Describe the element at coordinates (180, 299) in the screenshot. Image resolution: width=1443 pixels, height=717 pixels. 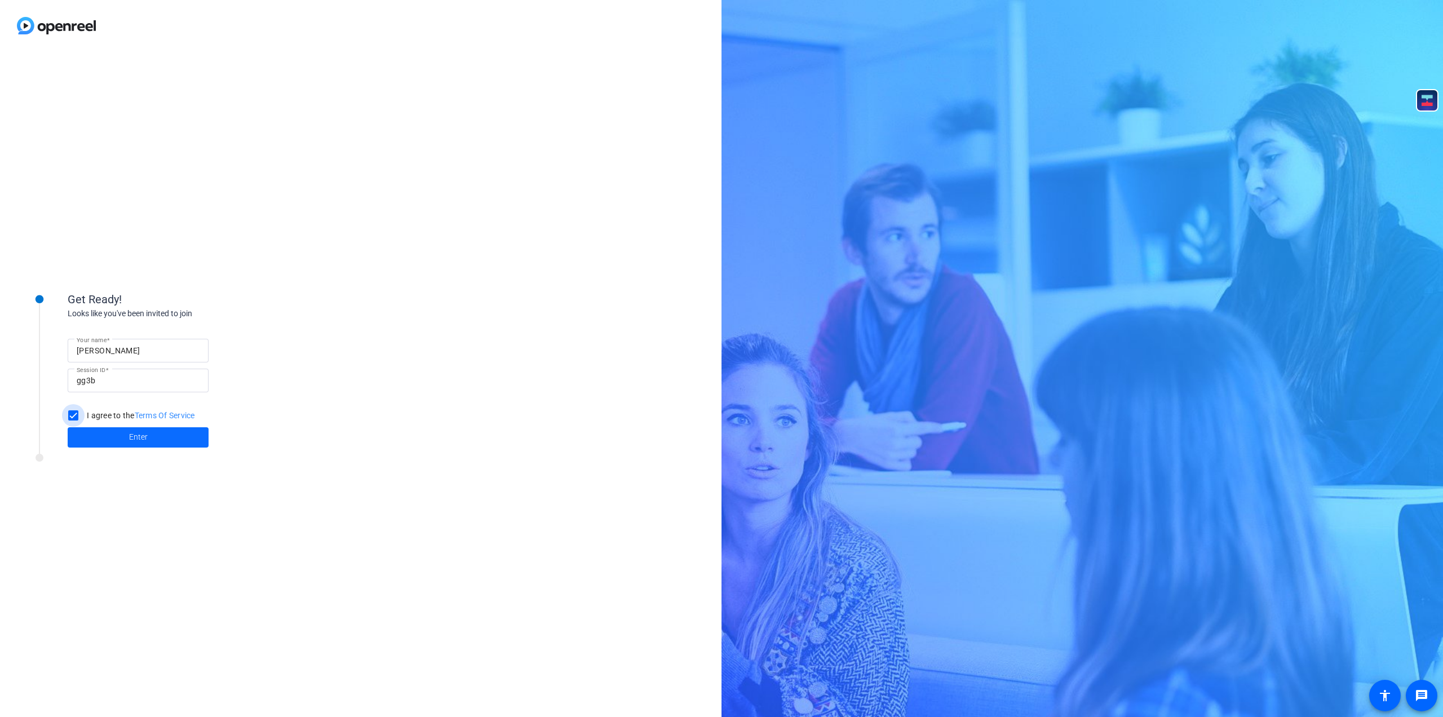
I see `div: Get Ready!` at that location.